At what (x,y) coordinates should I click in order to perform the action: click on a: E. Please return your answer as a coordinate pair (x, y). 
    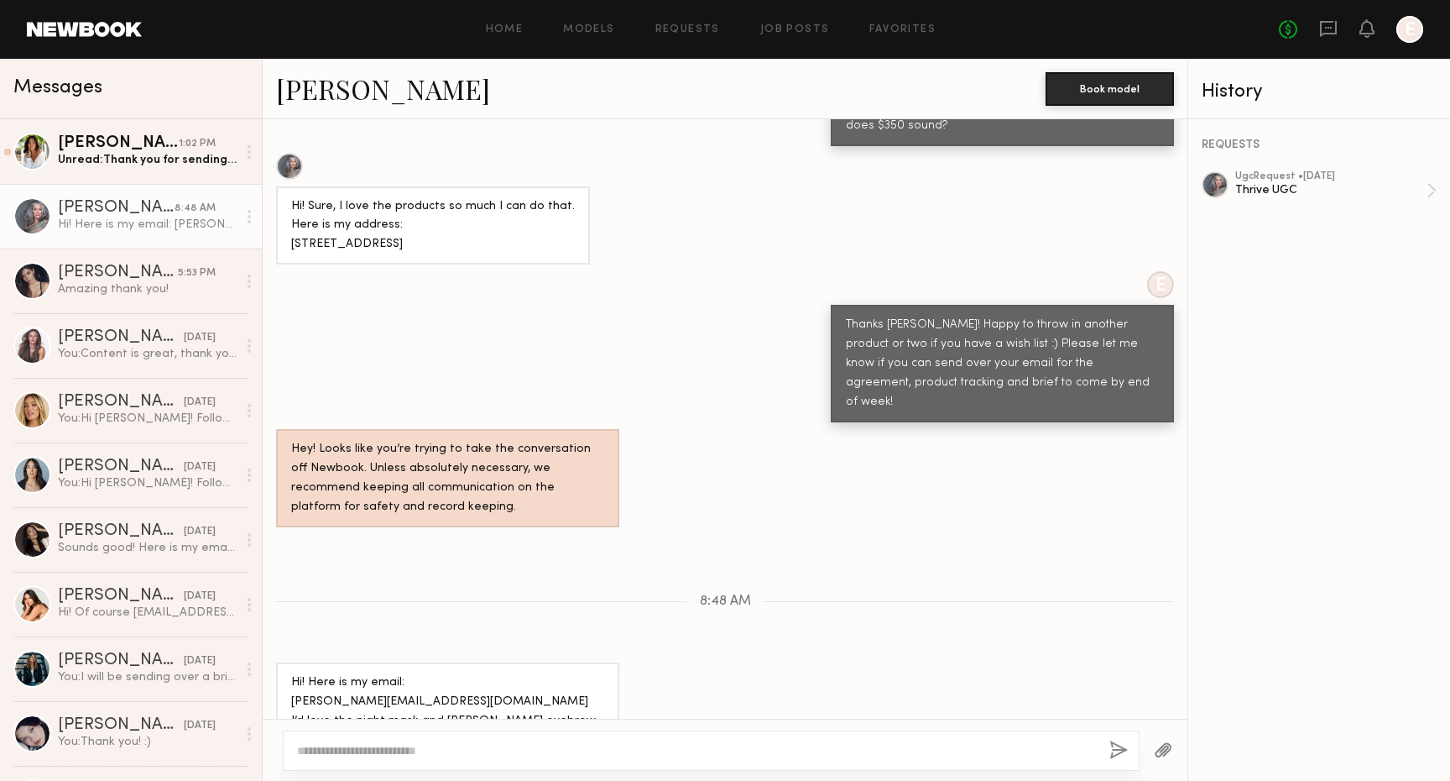
    Looking at the image, I should click on (1410, 29).